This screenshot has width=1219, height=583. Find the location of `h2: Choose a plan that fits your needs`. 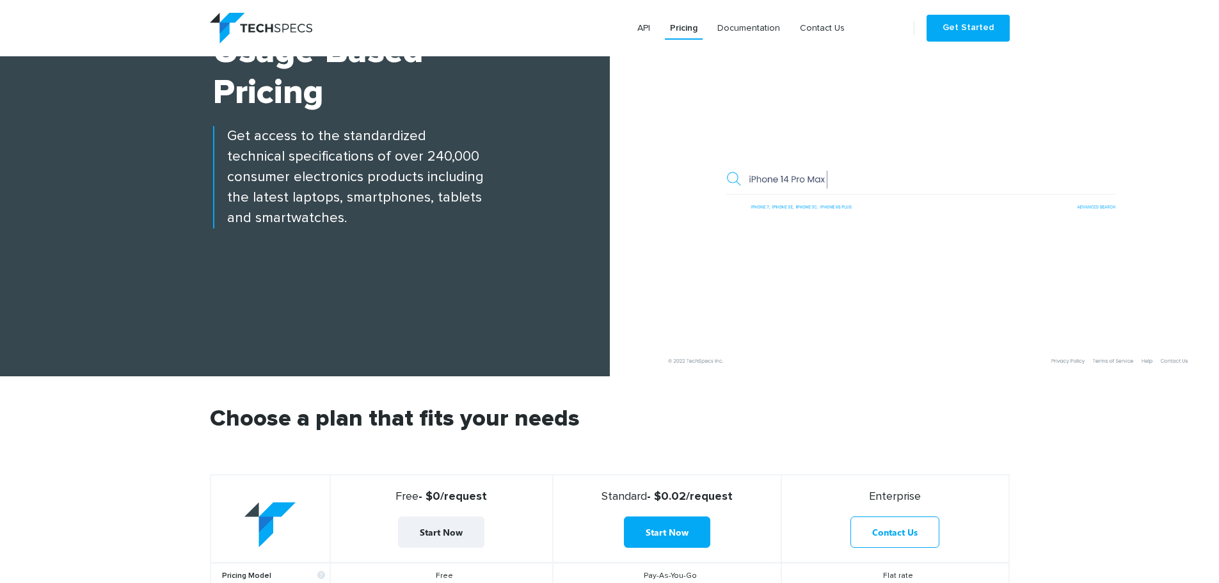

h2: Choose a plan that fits your needs is located at coordinates (610, 441).